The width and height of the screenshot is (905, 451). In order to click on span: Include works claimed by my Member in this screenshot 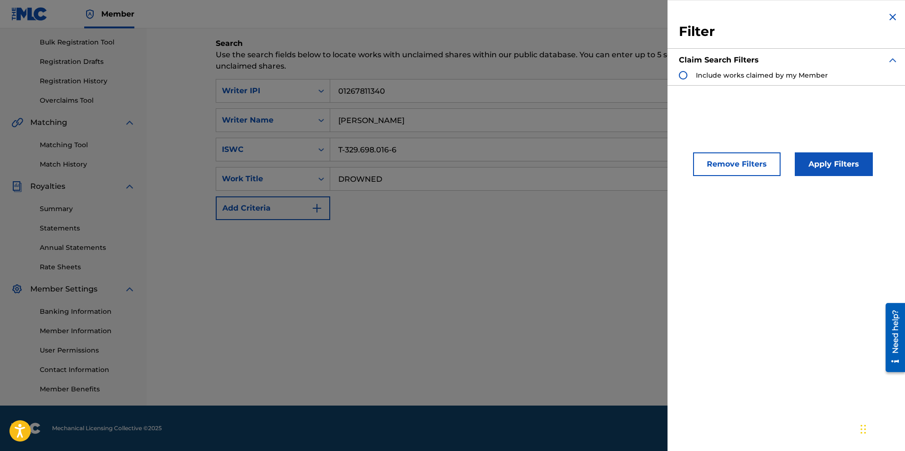, I will do `click(762, 75)`.